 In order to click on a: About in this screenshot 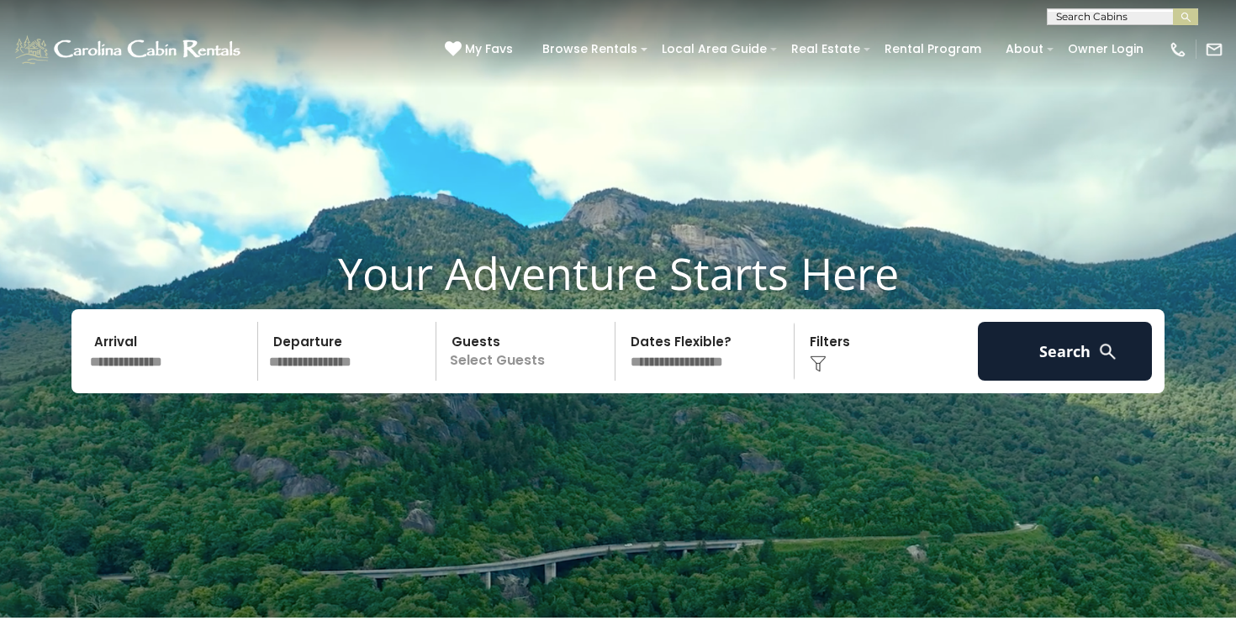, I will do `click(1024, 49)`.